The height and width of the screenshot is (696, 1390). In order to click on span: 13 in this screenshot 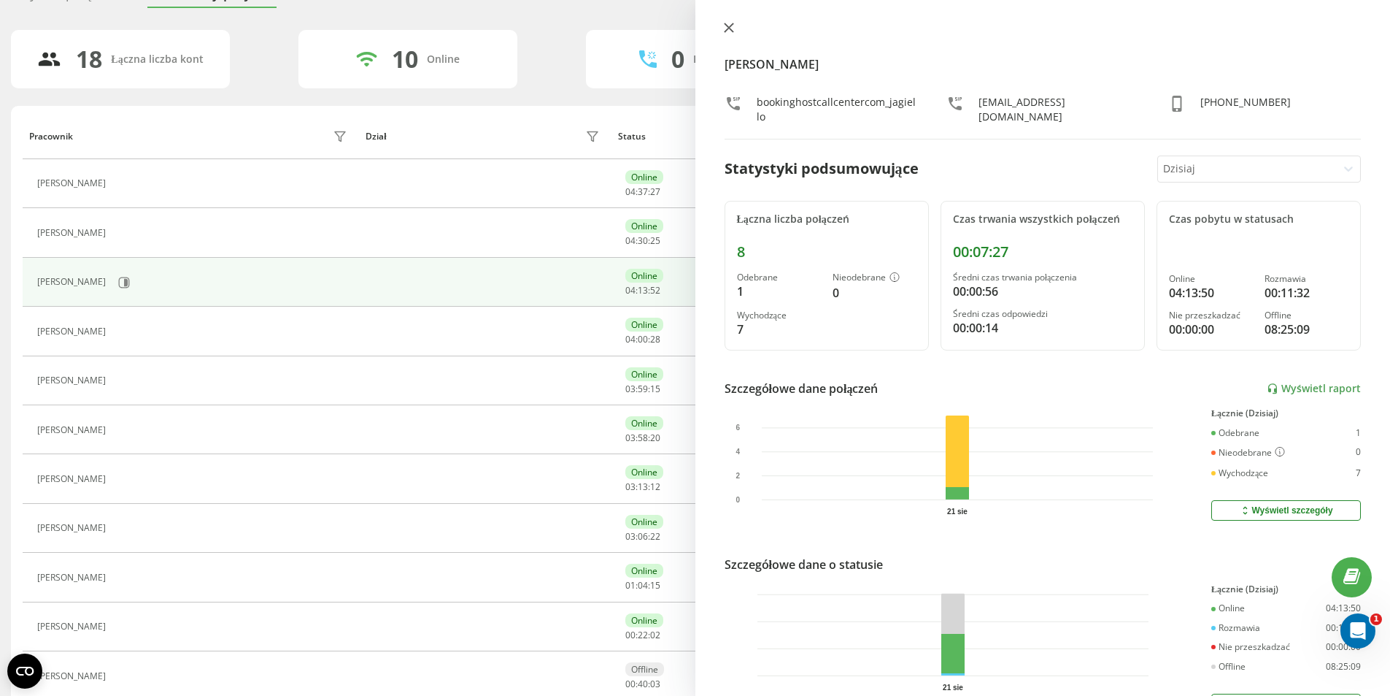, I will do `click(643, 486)`.